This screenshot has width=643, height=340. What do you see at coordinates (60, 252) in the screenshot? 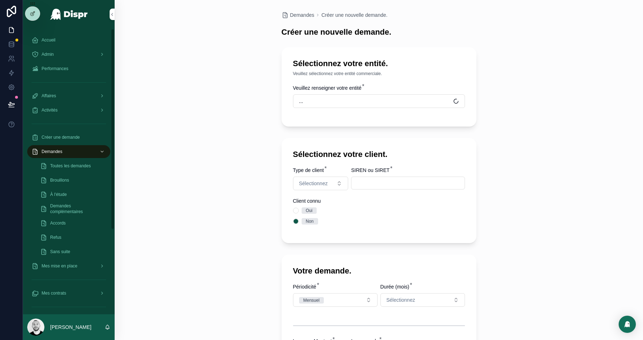
I see `span: Sans suite` at bounding box center [60, 252].